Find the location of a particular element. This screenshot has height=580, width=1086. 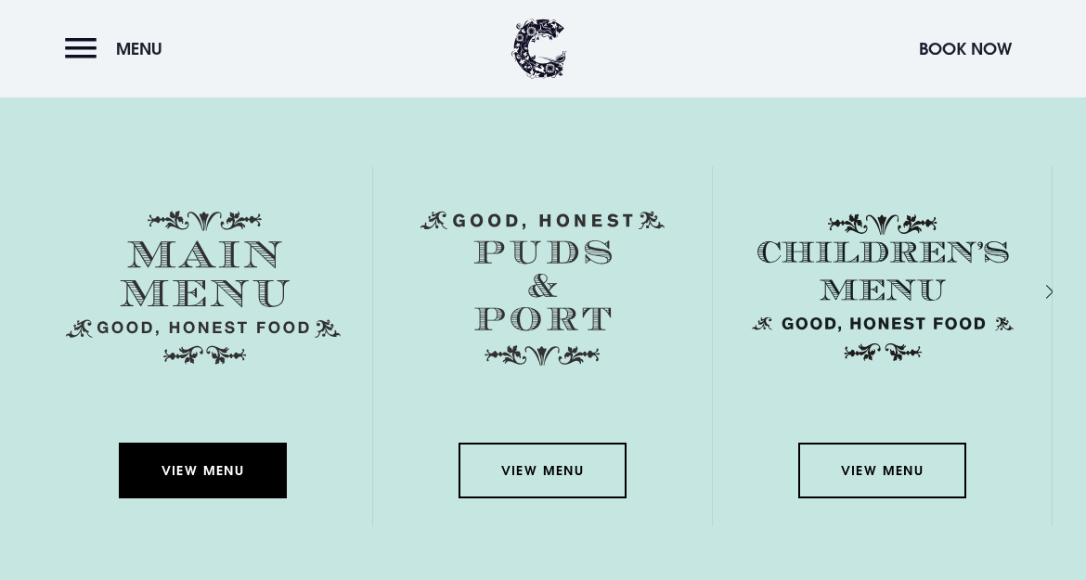

img: Clandeboye Lodge is located at coordinates (539, 48).